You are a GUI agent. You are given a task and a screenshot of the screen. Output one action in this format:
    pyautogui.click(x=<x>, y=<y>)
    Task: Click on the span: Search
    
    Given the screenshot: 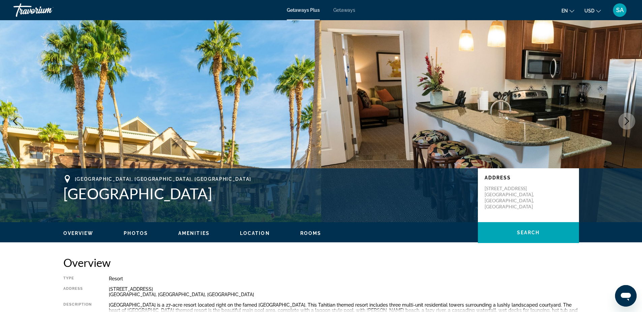 What is the action you would take?
    pyautogui.click(x=528, y=233)
    